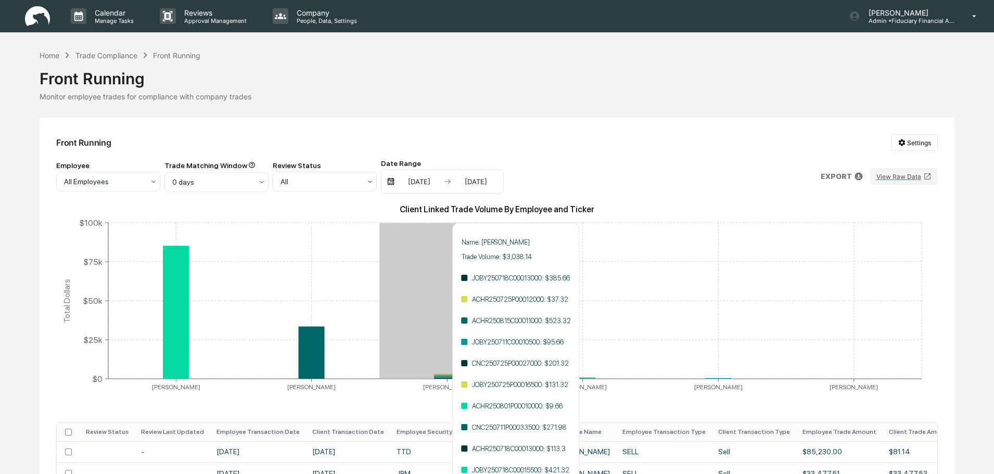  What do you see at coordinates (581, 432) in the screenshot?
I see `th: Employee Name` at bounding box center [581, 432].